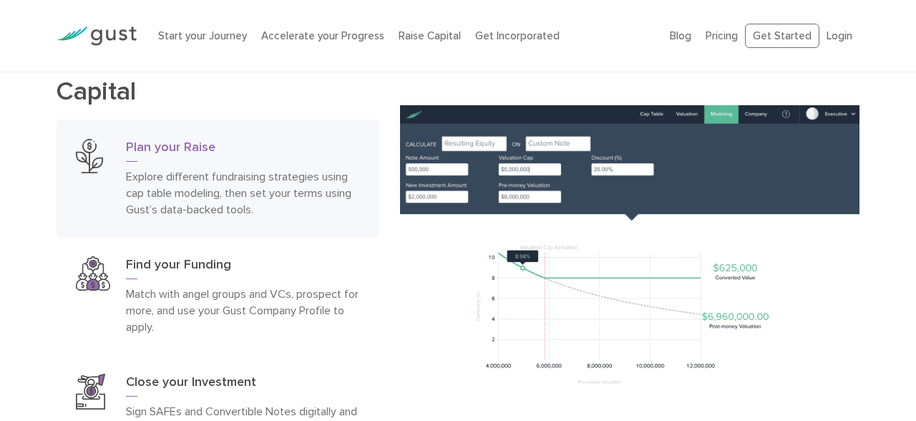 This screenshot has height=421, width=916. Describe the element at coordinates (218, 77) in the screenshot. I see `h2: Capital` at that location.